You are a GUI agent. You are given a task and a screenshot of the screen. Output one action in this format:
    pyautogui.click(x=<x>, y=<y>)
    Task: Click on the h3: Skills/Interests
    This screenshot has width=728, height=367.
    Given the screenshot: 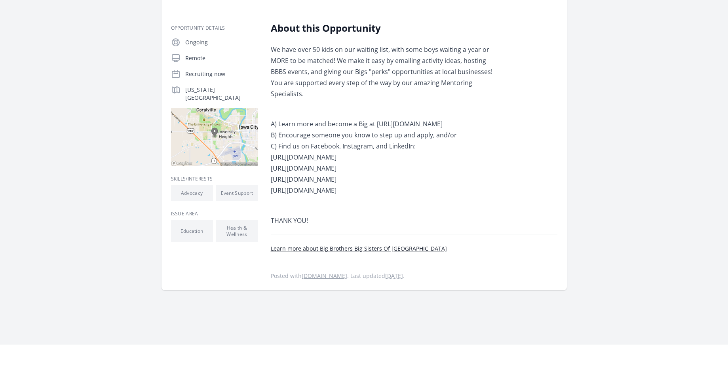 What is the action you would take?
    pyautogui.click(x=215, y=179)
    